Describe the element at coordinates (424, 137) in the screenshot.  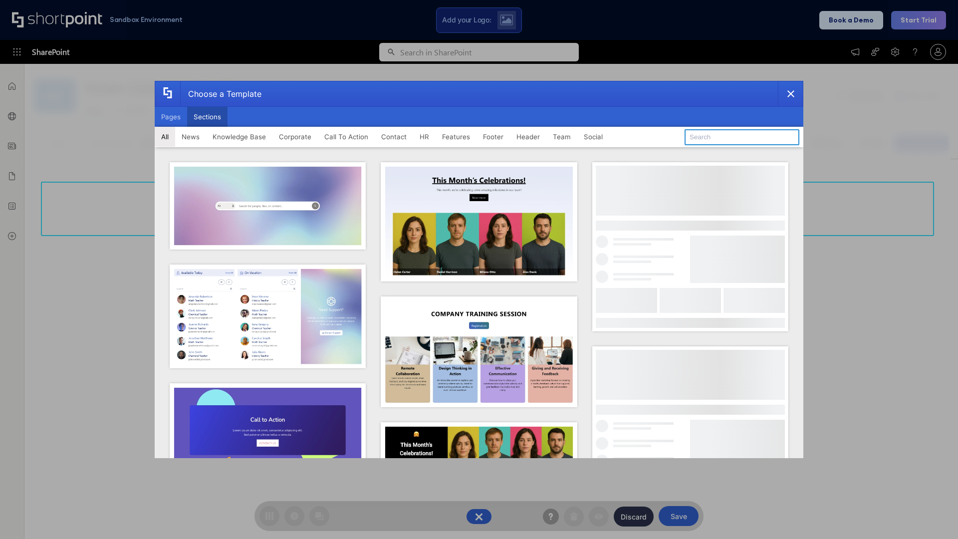
I see `button: HR` at that location.